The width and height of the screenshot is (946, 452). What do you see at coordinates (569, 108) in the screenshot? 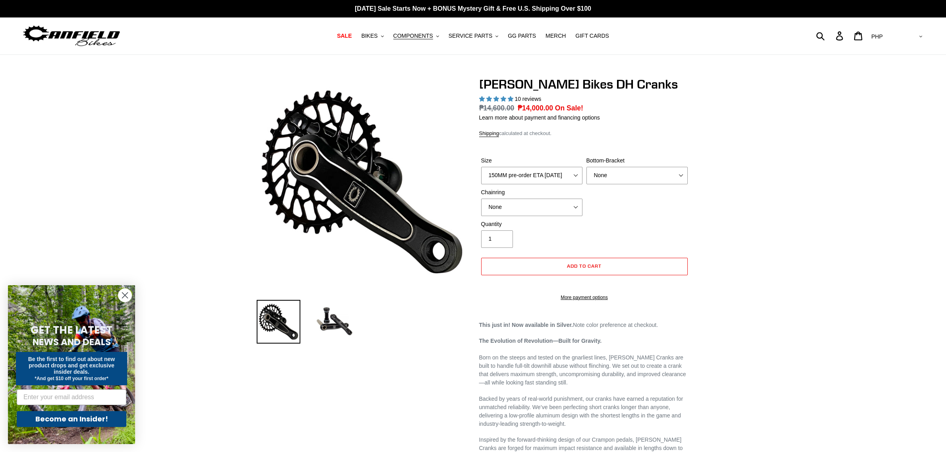
I see `span: On Sale!` at bounding box center [569, 108].